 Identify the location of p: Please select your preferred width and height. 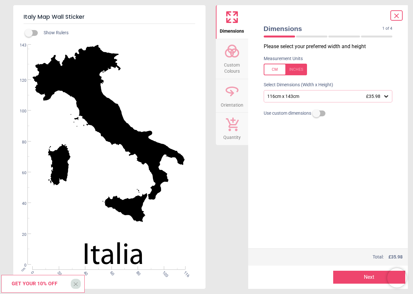
(331, 47).